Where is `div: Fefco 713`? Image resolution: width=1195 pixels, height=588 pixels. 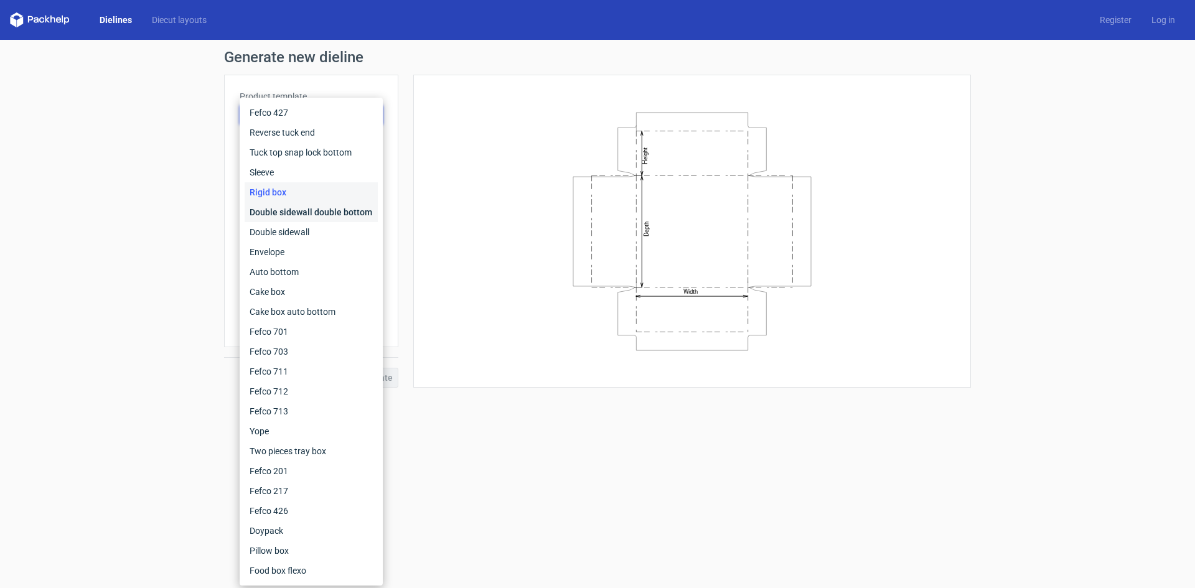 div: Fefco 713 is located at coordinates (311, 411).